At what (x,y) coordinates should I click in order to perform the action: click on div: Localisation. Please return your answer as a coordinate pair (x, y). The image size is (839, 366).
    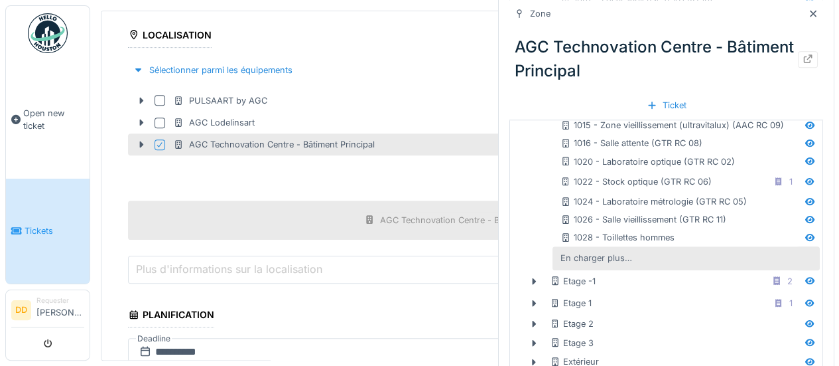
    Looking at the image, I should click on (170, 36).